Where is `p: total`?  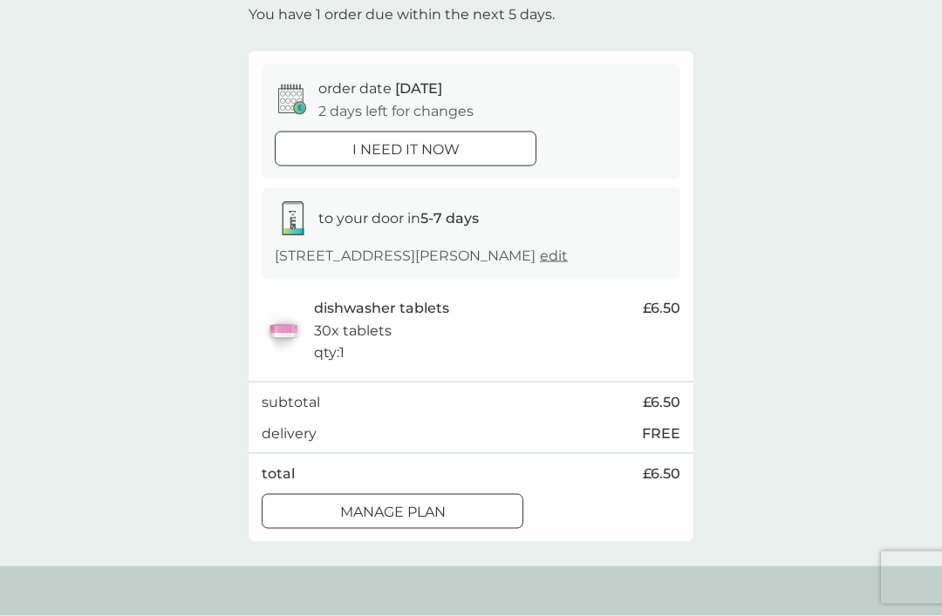 p: total is located at coordinates (278, 474).